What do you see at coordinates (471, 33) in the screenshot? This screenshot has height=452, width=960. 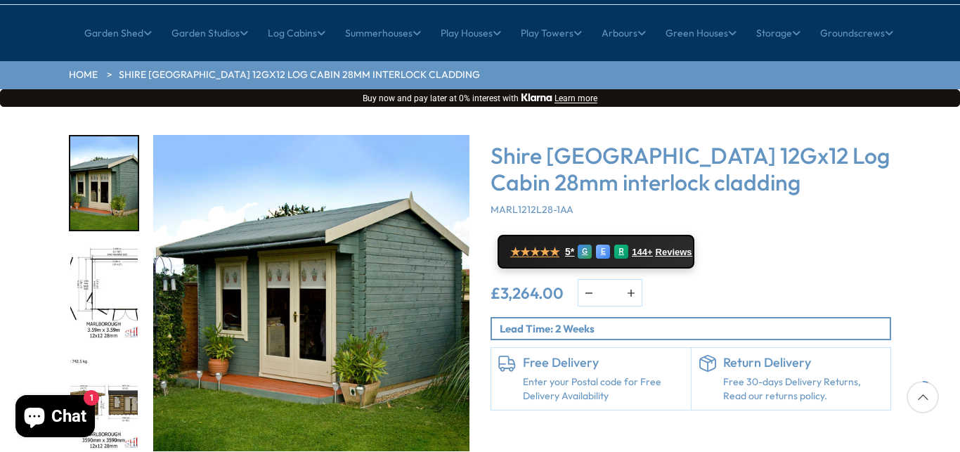 I see `a: Play Houses` at bounding box center [471, 33].